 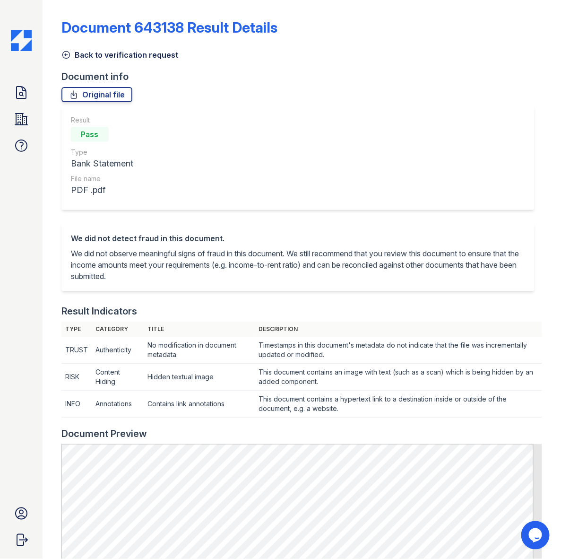 I want to click on a: Document 643138 Result Details, so click(x=169, y=27).